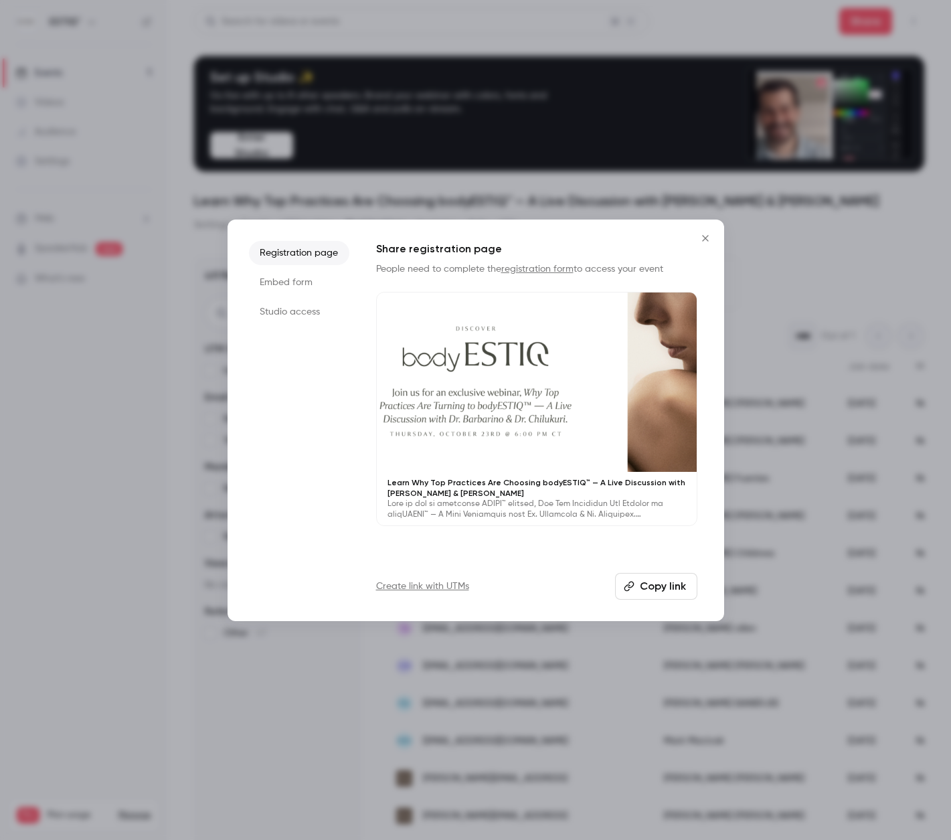 This screenshot has height=840, width=951. Describe the element at coordinates (299, 282) in the screenshot. I see `li: Embed form` at that location.